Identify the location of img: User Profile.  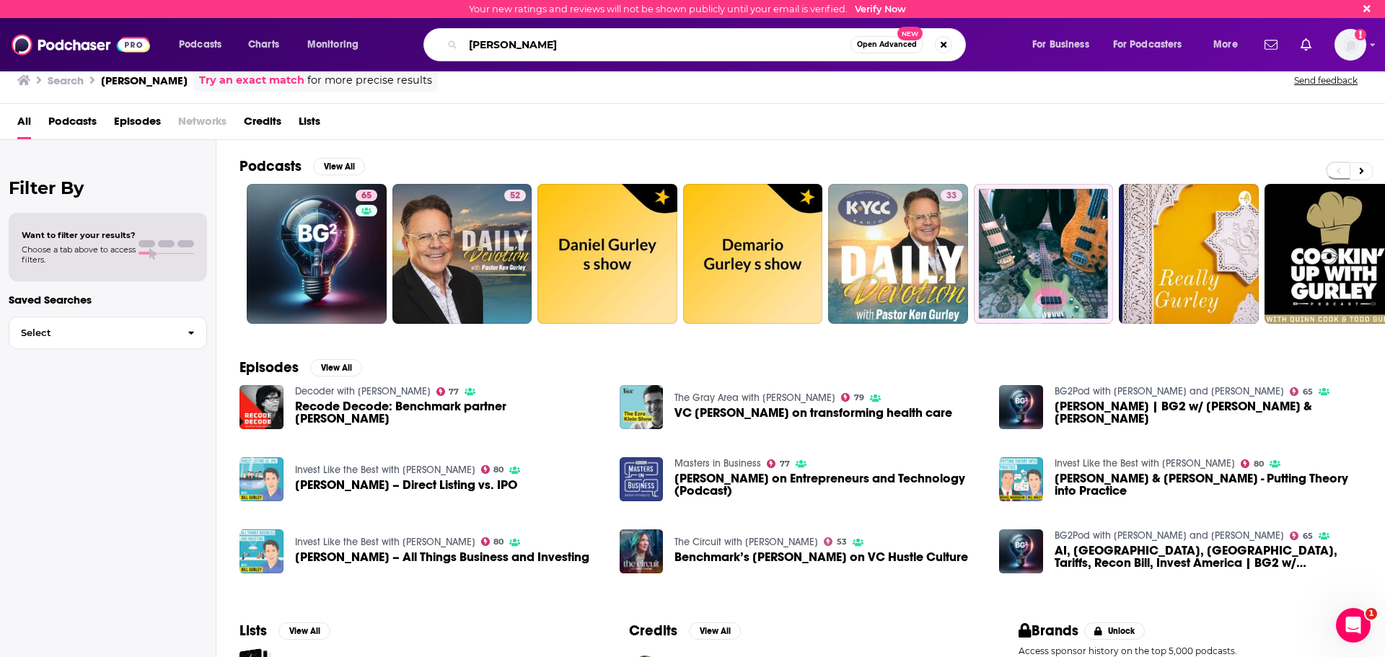
(1350, 45).